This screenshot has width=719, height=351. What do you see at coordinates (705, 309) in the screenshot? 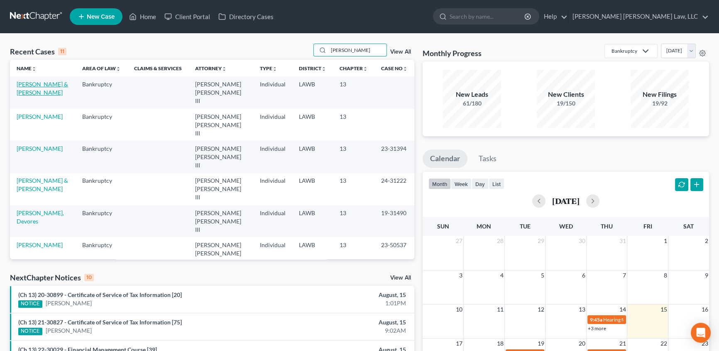
I see `span: 16` at bounding box center [705, 309].